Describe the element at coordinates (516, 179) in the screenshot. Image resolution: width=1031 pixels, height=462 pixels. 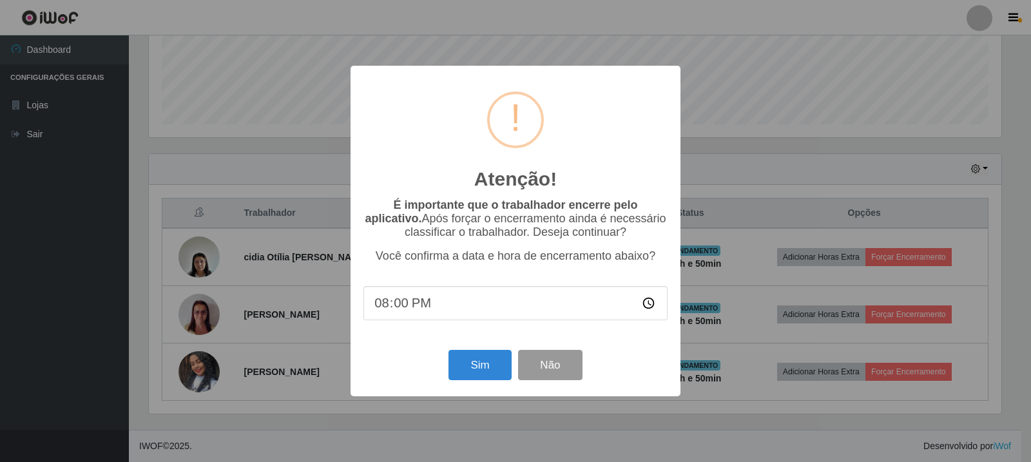
I see `h2: Atenção!` at that location.